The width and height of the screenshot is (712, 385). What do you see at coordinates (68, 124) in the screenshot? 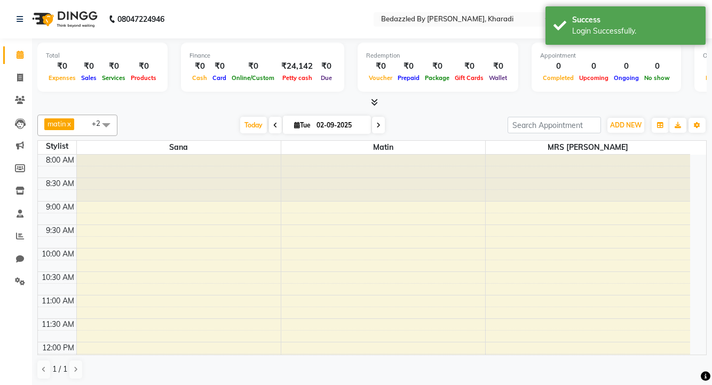
I see `a: x` at bounding box center [68, 124].